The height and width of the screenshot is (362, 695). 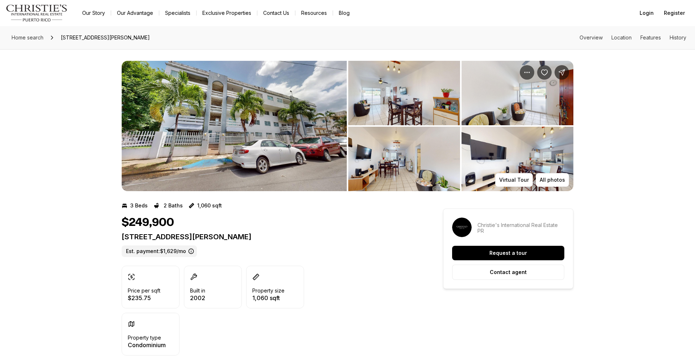 I want to click on span: Login, so click(x=646, y=13).